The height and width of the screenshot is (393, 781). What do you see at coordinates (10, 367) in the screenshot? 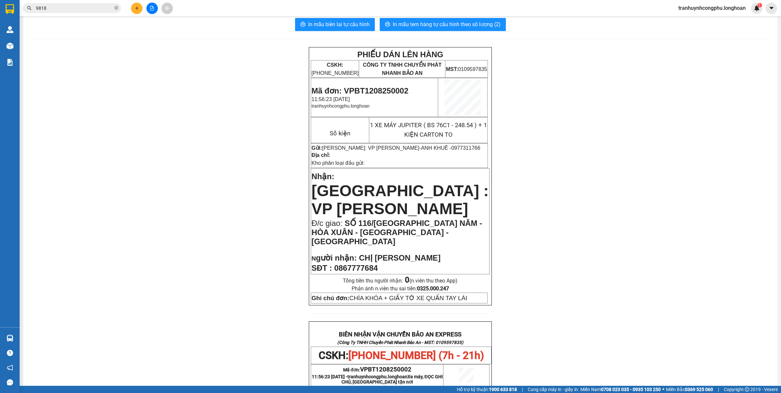
I see `span: notification` at bounding box center [10, 367].